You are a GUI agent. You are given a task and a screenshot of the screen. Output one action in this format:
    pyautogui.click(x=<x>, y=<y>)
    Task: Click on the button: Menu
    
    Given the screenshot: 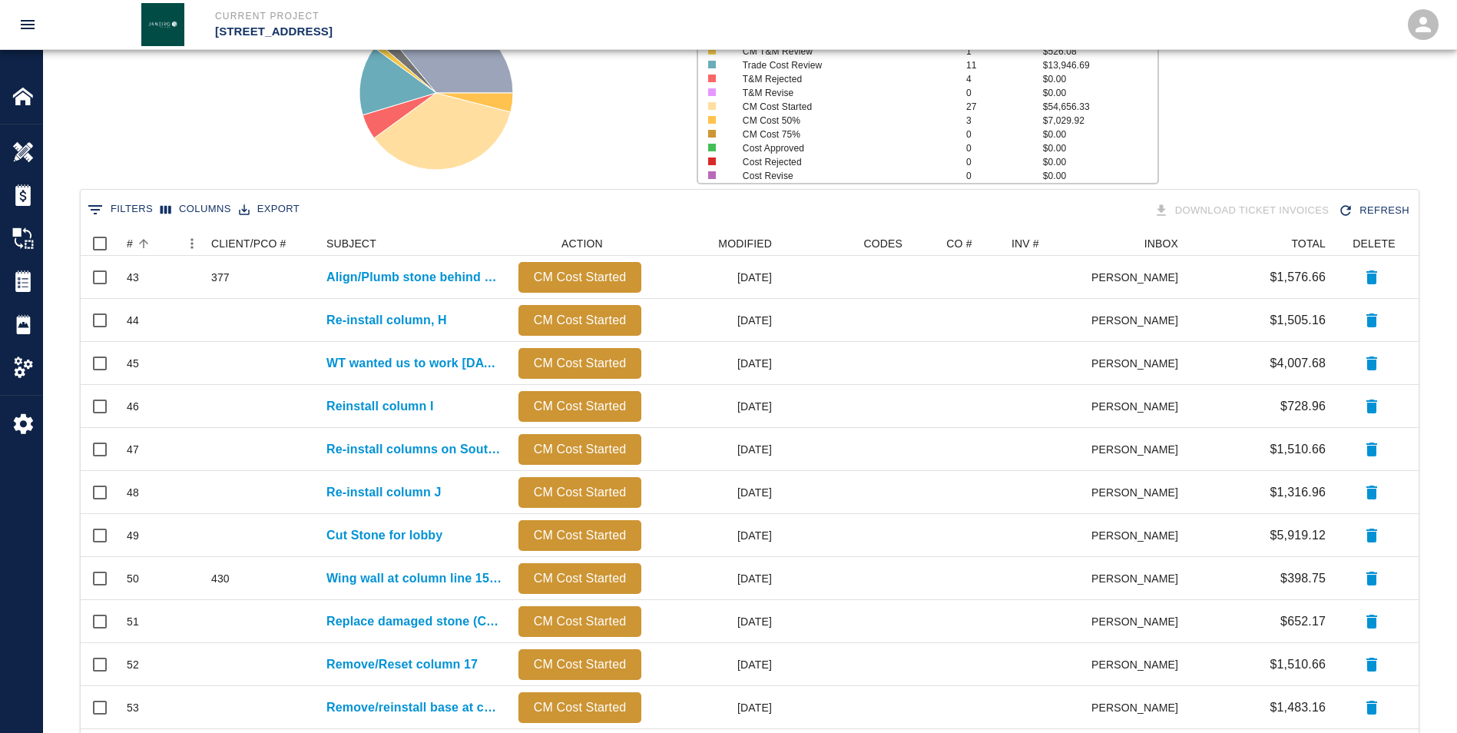 What is the action you would take?
    pyautogui.click(x=192, y=243)
    